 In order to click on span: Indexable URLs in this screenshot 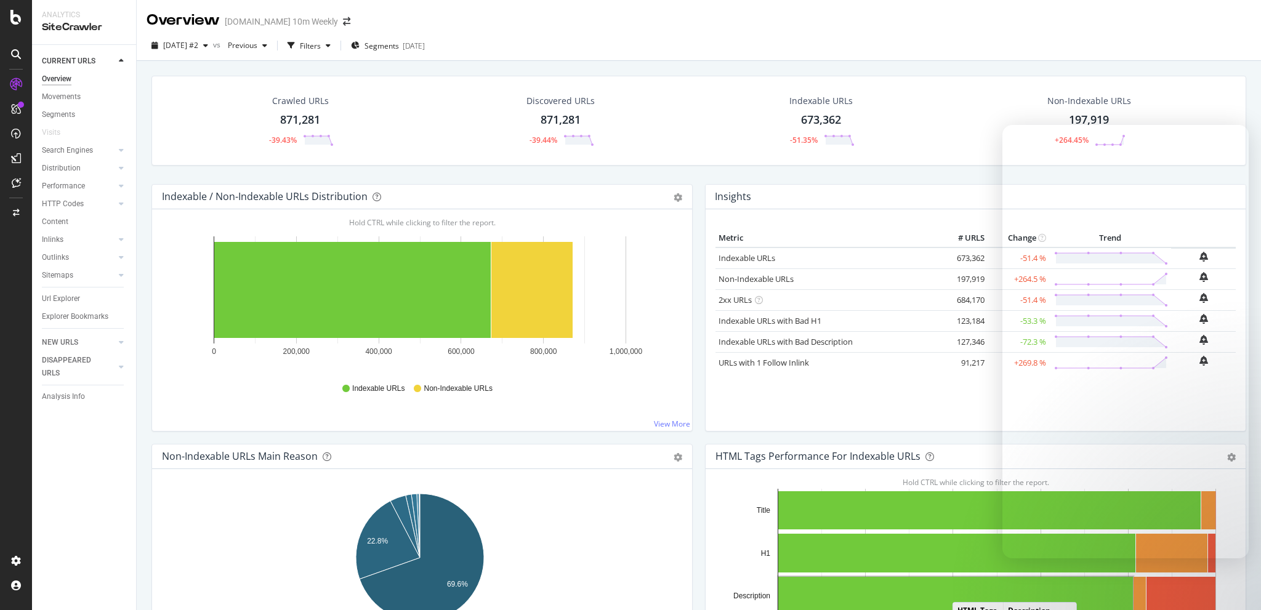, I will do `click(378, 388)`.